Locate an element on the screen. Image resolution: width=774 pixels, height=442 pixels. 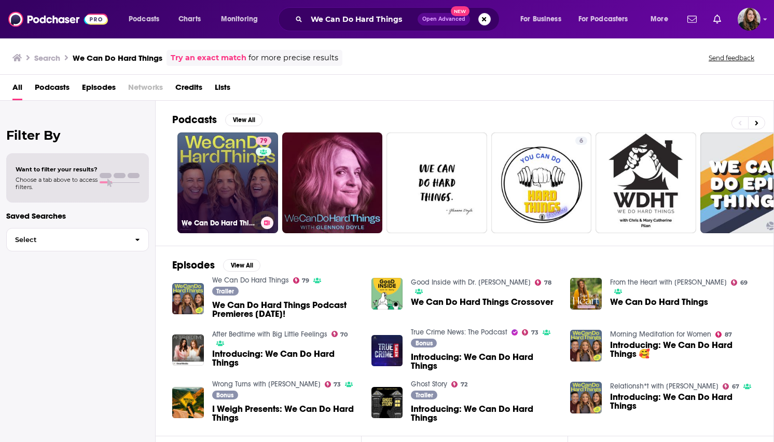
img: We Can Do Hard Things Podcast Premieres Tuesday, May 11th! is located at coordinates (188, 298).